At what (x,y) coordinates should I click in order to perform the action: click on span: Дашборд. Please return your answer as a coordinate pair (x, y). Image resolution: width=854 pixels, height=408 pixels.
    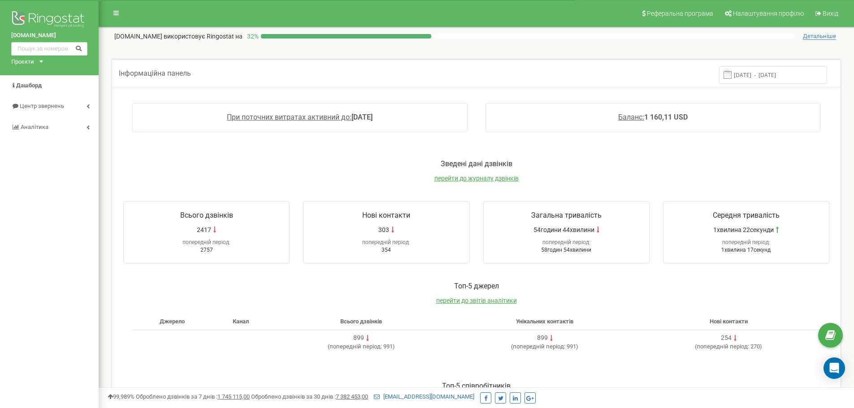
    Looking at the image, I should click on (29, 85).